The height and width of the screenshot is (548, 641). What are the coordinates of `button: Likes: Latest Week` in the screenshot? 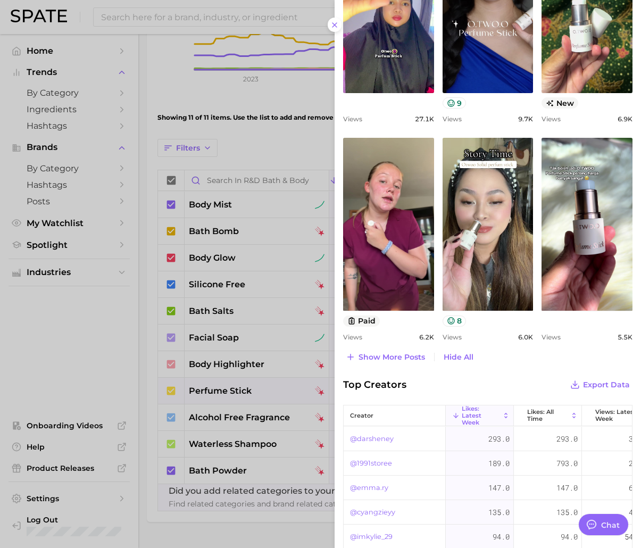 It's located at (480, 415).